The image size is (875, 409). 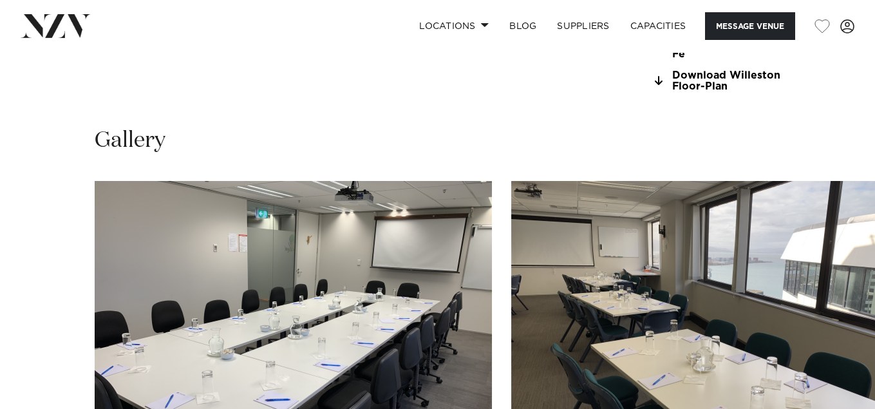 What do you see at coordinates (658, 26) in the screenshot?
I see `a: Capacities` at bounding box center [658, 26].